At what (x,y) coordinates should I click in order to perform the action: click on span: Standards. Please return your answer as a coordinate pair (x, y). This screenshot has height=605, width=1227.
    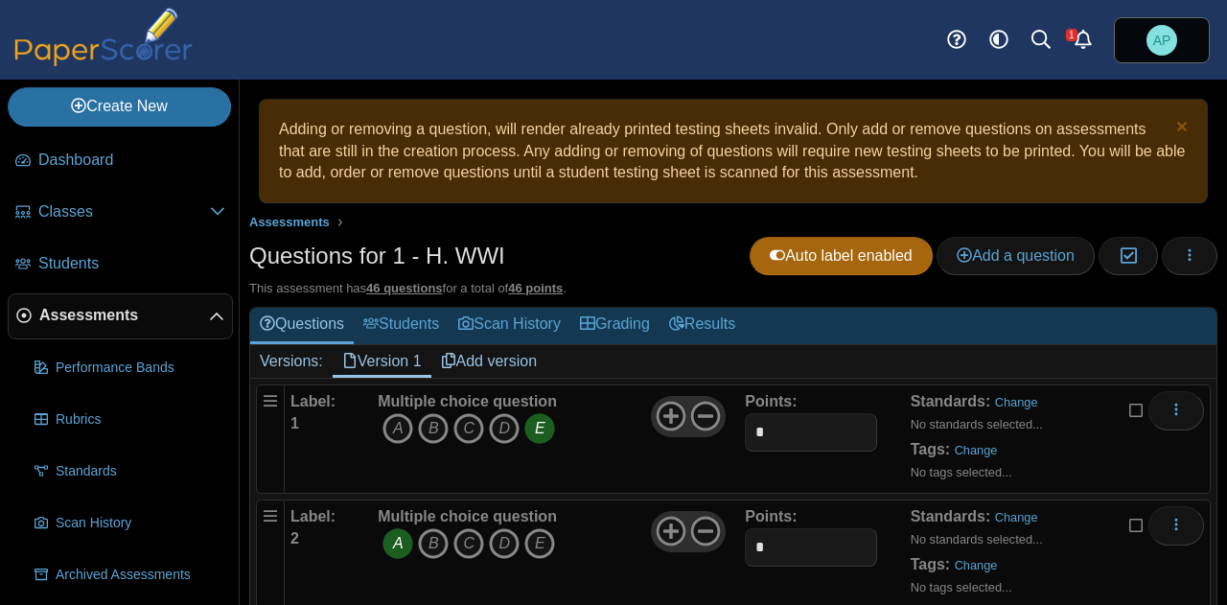
    Looking at the image, I should click on (140, 472).